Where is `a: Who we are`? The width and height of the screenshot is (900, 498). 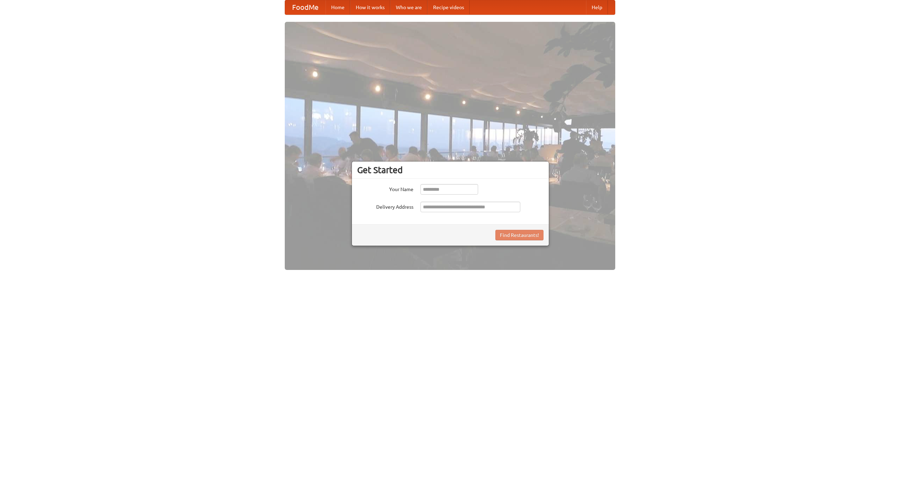 a: Who we are is located at coordinates (409, 7).